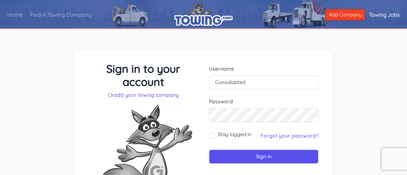 The height and width of the screenshot is (175, 407). Describe the element at coordinates (144, 75) in the screenshot. I see `h3: Sign in to your account` at that location.